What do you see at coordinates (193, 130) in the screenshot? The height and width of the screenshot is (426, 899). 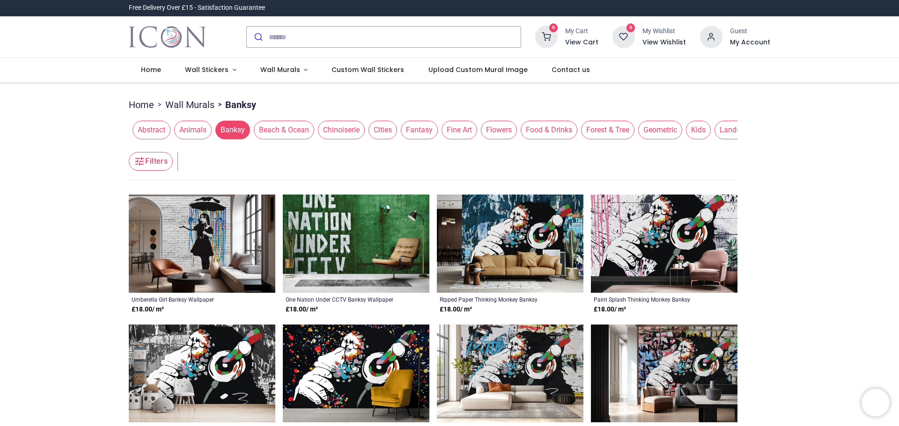 I see `span: Animals` at bounding box center [193, 130].